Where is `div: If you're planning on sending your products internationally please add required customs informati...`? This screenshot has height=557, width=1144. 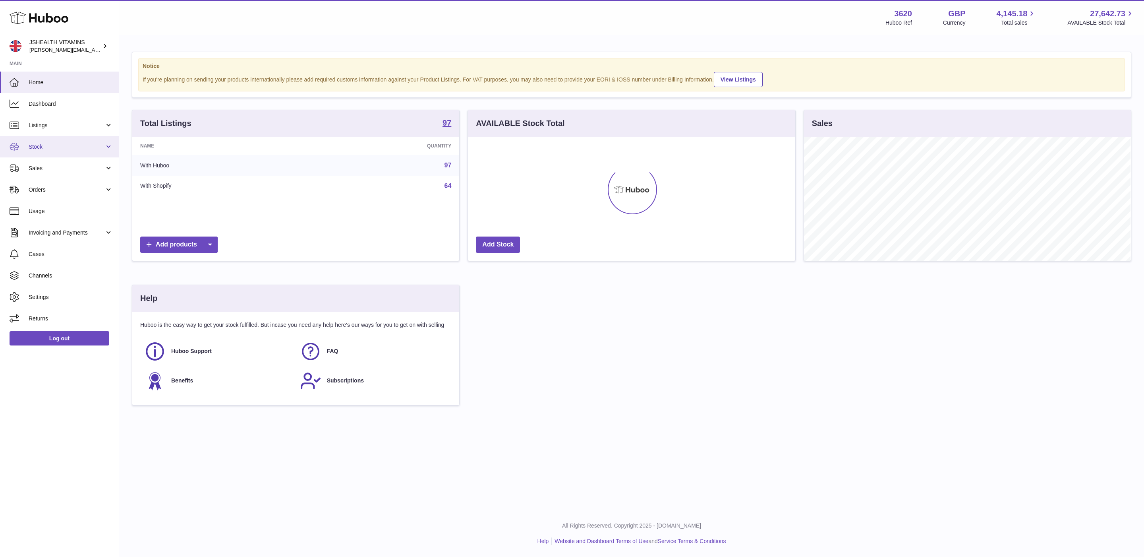
div: If you're planning on sending your products internationally please add required customs informati... is located at coordinates (632, 79).